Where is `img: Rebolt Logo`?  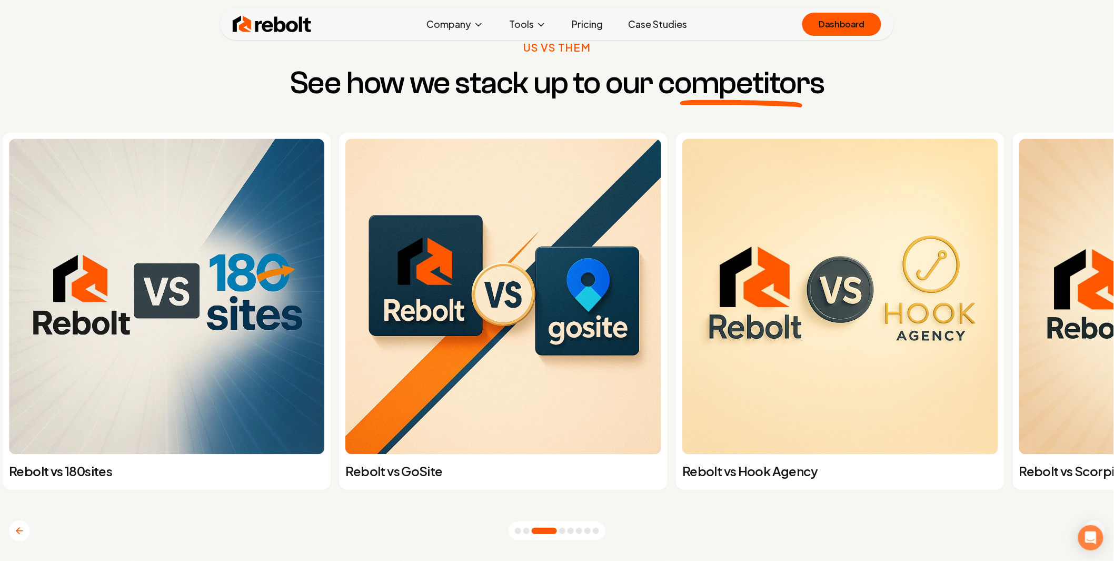 img: Rebolt Logo is located at coordinates (272, 24).